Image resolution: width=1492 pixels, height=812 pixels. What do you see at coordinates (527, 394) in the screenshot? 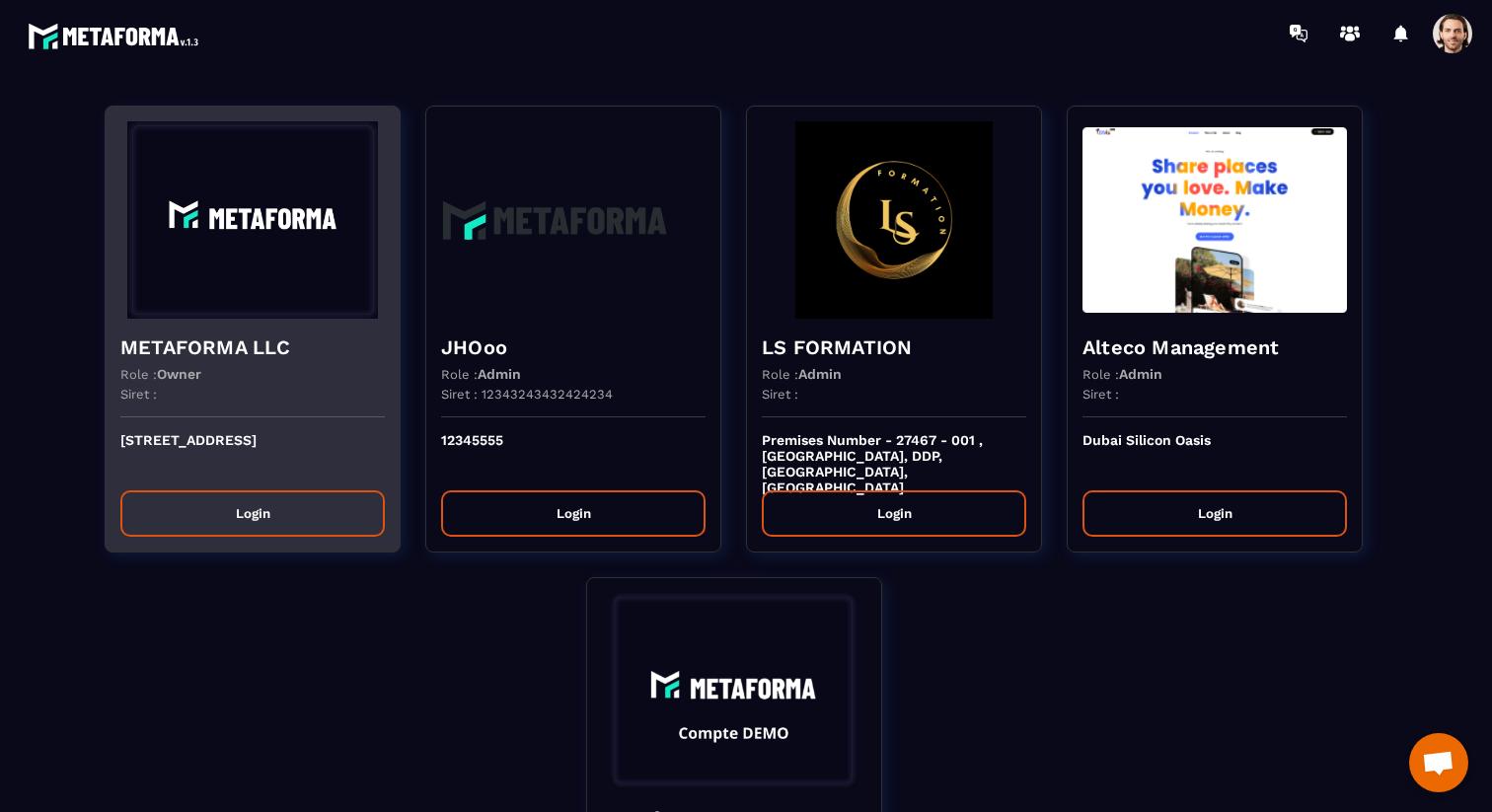
I see `p: Siret : 12343243432424234` at bounding box center [527, 394].